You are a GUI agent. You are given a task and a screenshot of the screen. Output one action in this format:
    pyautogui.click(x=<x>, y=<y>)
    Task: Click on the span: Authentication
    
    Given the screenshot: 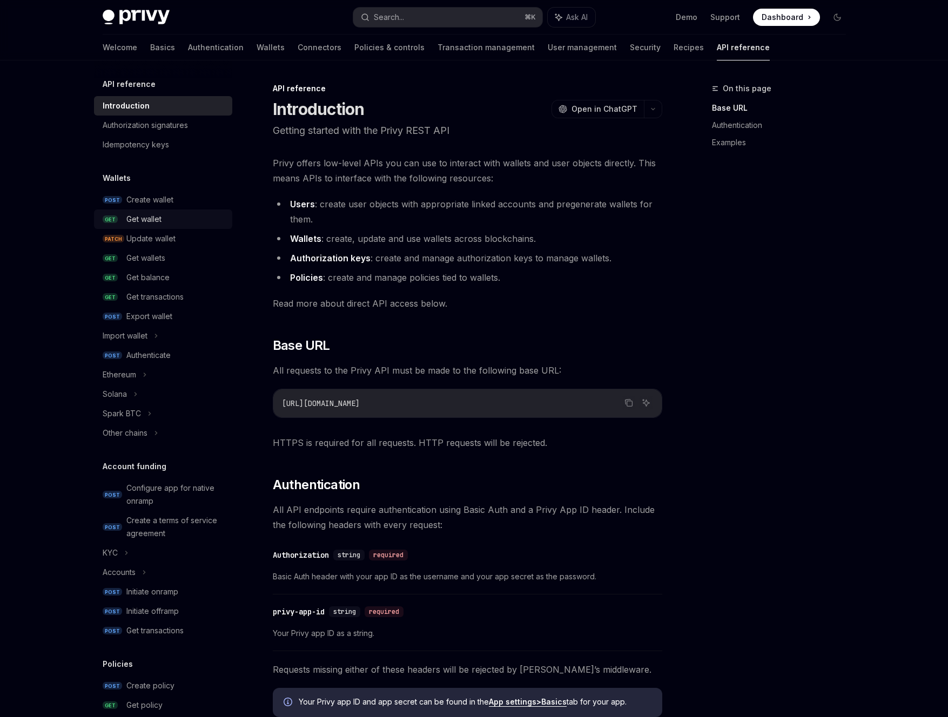 What is the action you would take?
    pyautogui.click(x=317, y=485)
    